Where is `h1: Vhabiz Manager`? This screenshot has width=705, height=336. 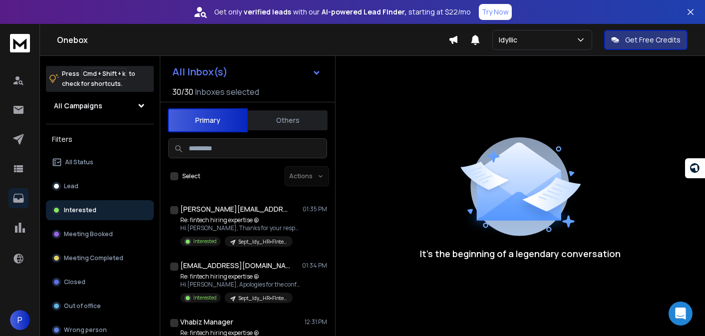 h1: Vhabiz Manager is located at coordinates (207, 322).